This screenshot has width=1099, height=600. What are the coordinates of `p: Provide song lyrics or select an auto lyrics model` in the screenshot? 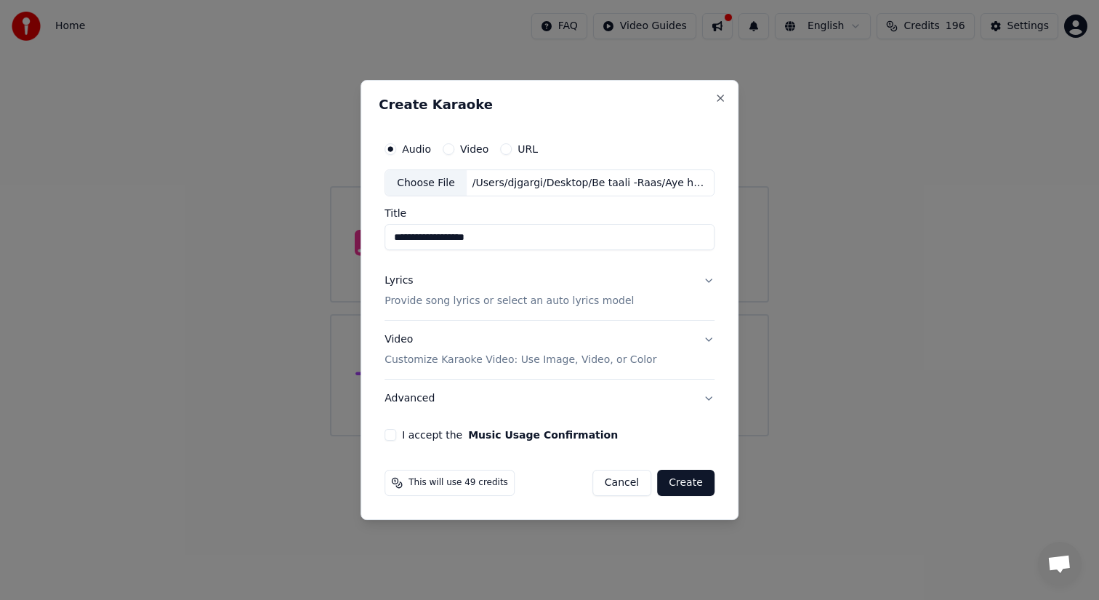 It's located at (509, 302).